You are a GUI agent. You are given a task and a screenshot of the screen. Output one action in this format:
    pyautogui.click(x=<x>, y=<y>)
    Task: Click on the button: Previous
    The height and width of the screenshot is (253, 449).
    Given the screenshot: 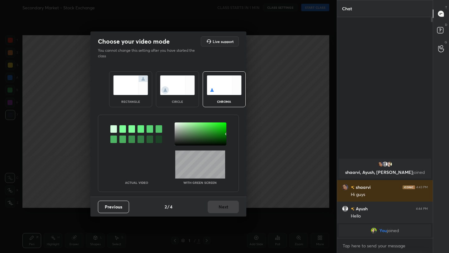 What is the action you would take?
    pyautogui.click(x=113, y=207)
    